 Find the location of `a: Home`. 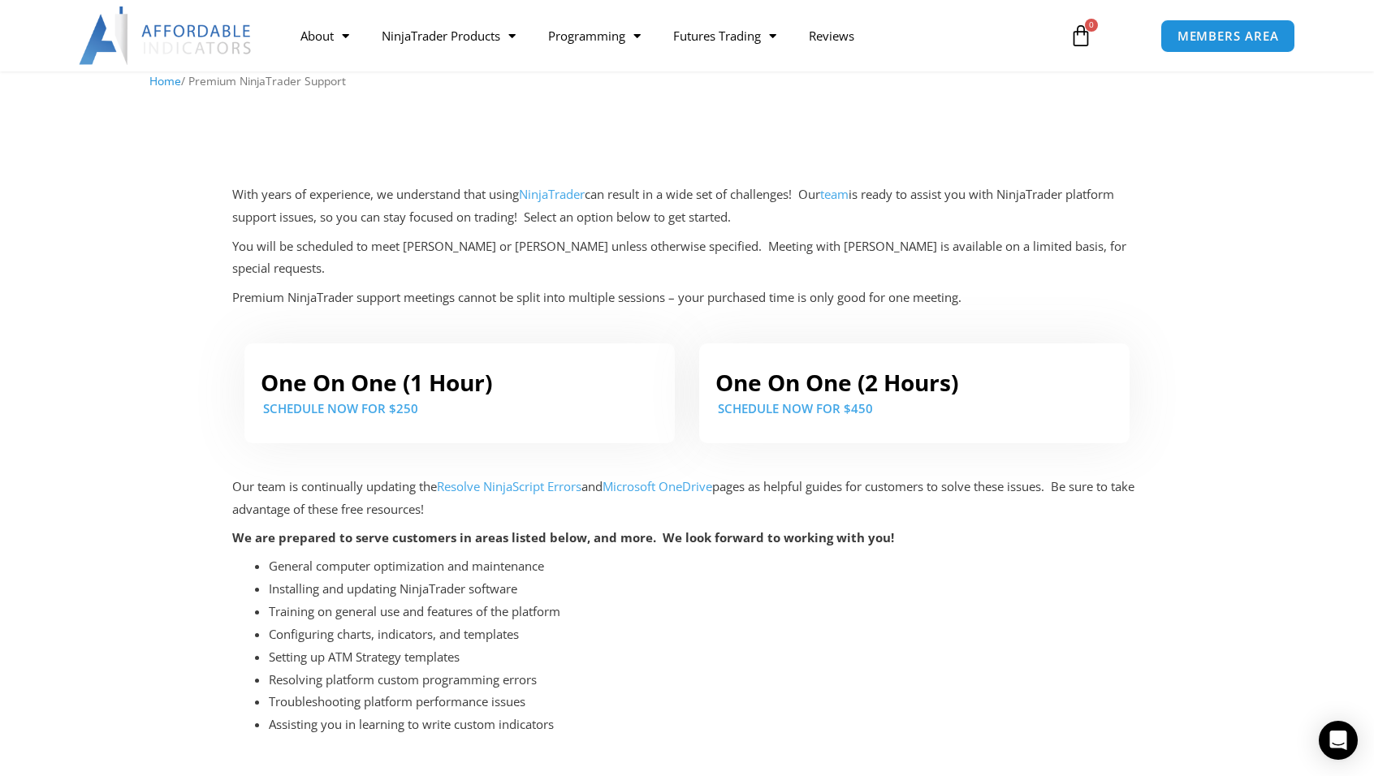

a: Home is located at coordinates (165, 80).